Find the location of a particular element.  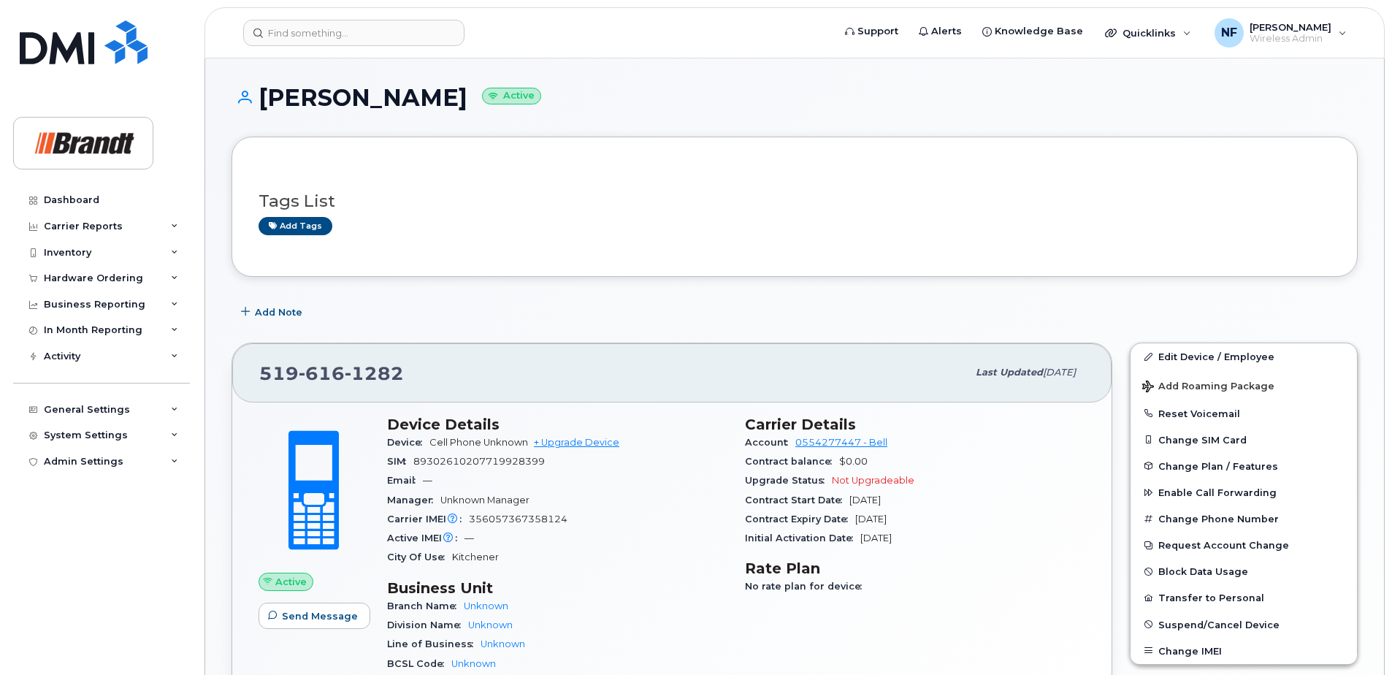

button: Enable Call Forwarding is located at coordinates (1244, 492).